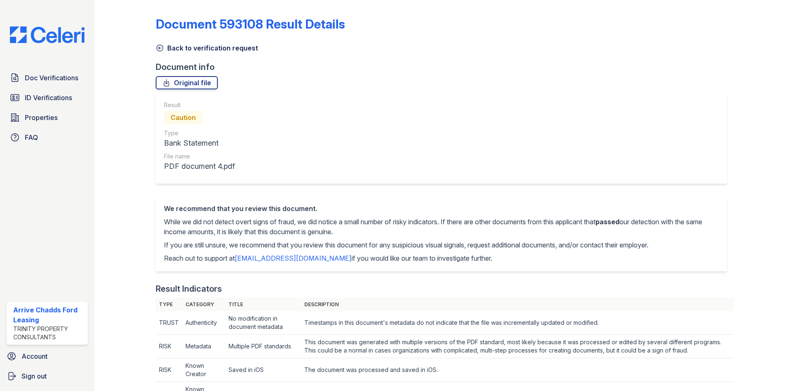  I want to click on td: Authenticity, so click(204, 323).